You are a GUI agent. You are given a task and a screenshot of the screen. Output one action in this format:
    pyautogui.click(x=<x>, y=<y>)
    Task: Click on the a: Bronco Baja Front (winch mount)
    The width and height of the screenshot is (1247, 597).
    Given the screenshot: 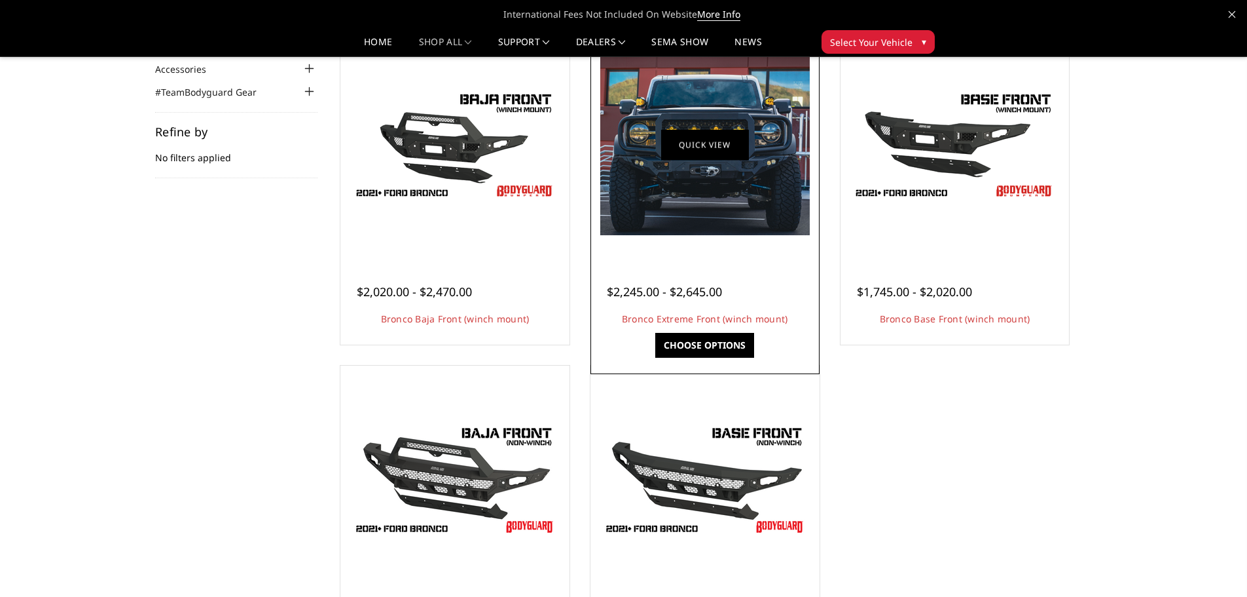 What is the action you would take?
    pyautogui.click(x=455, y=318)
    